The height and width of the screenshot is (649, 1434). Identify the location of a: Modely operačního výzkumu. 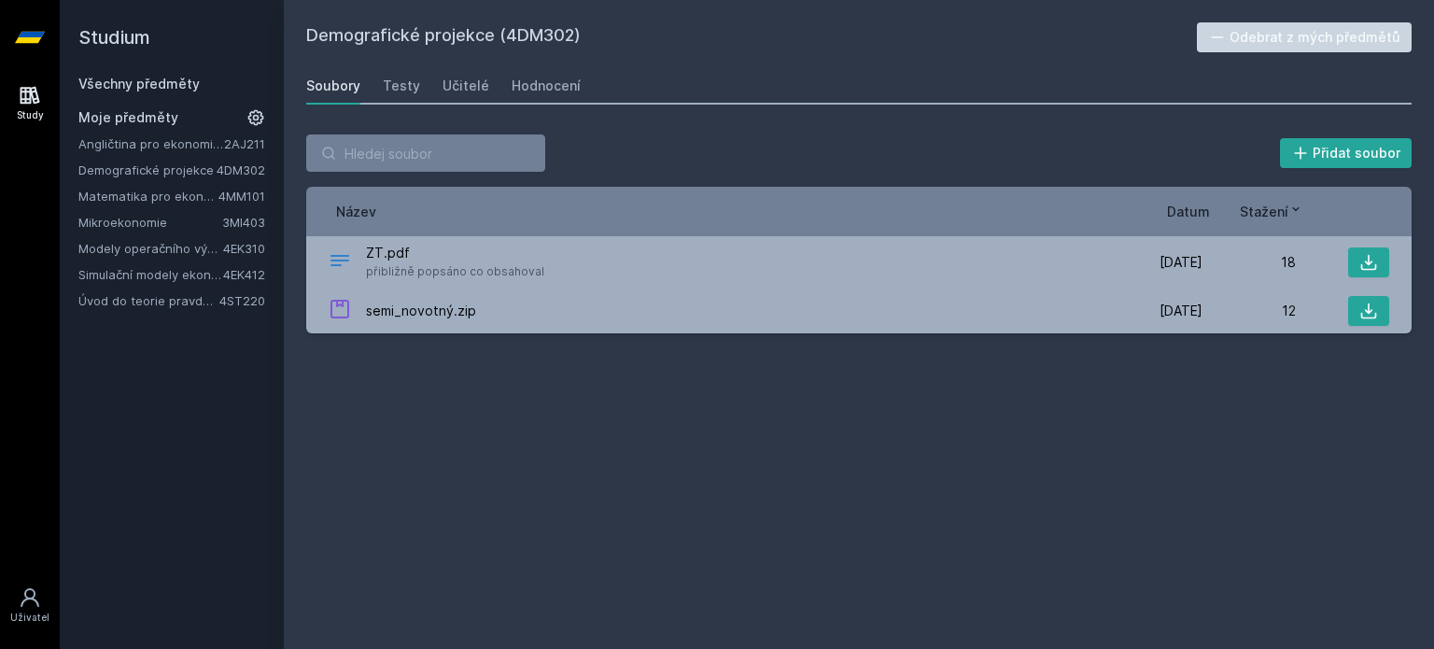
(150, 248).